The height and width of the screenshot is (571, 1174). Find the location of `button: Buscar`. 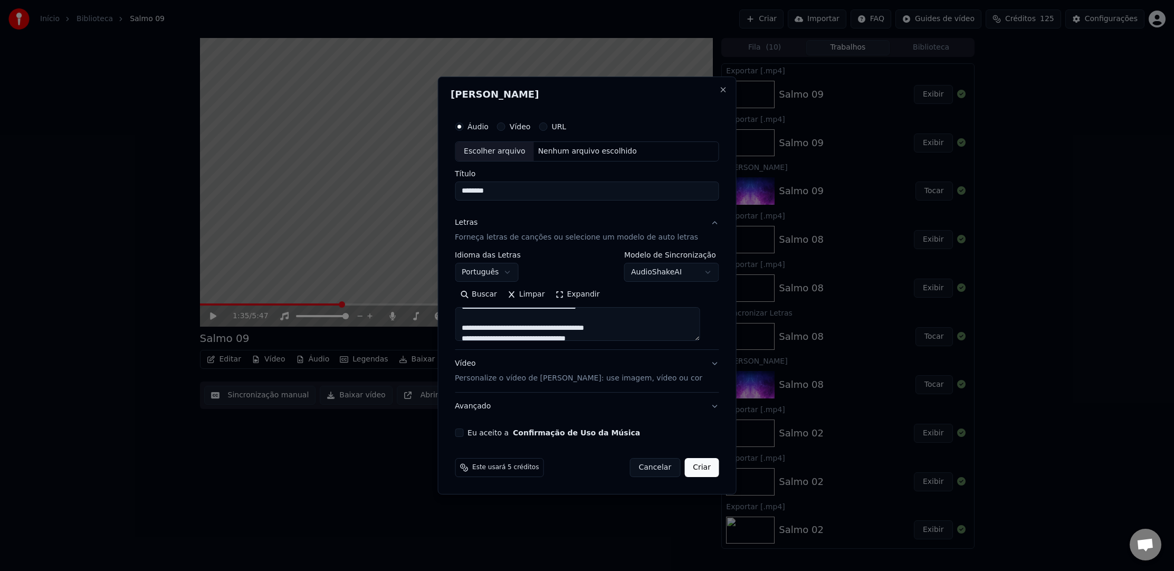

button: Buscar is located at coordinates (478, 294).